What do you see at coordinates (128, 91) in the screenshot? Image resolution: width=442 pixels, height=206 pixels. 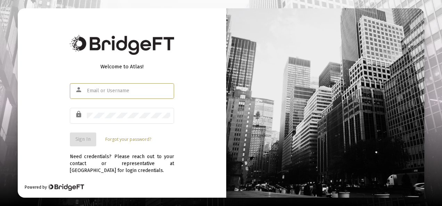 I see `input: Email or Username` at bounding box center [128, 91].